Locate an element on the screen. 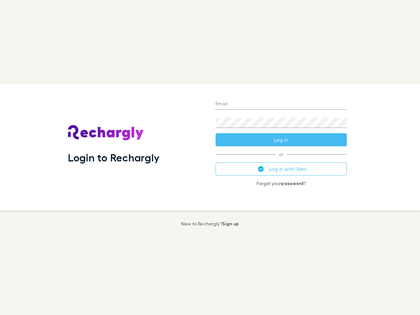  a: password is located at coordinates (292, 183).